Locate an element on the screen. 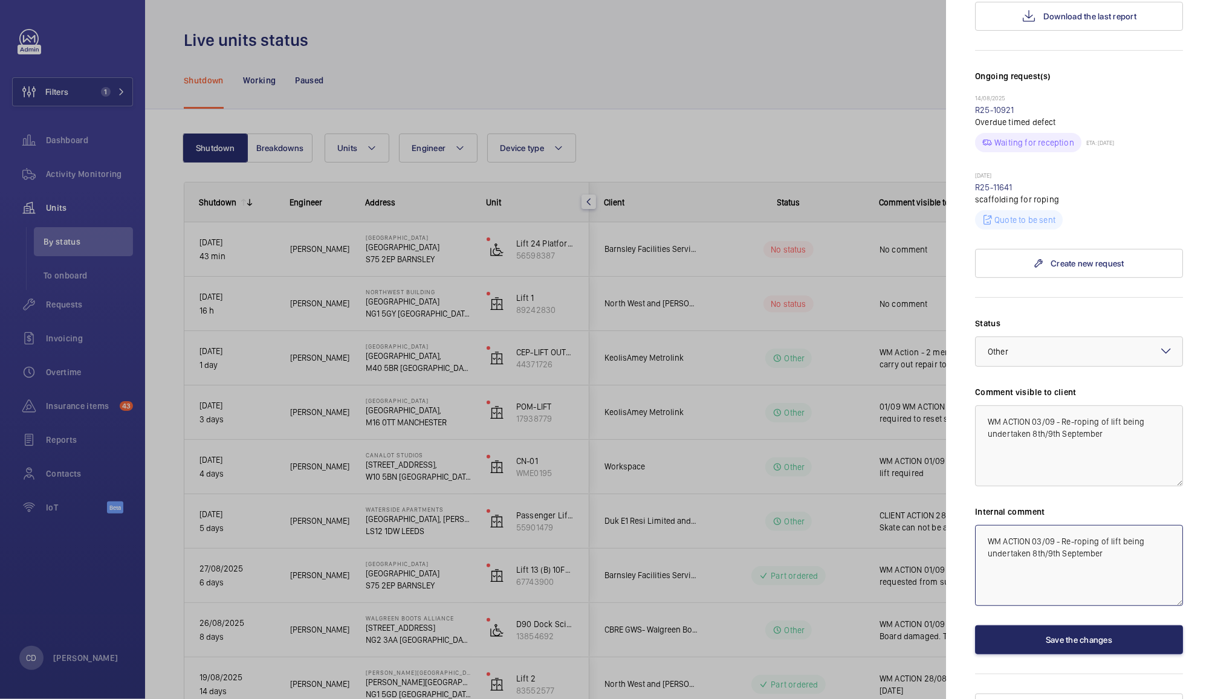 The image size is (1212, 699). span: Other is located at coordinates (998, 352).